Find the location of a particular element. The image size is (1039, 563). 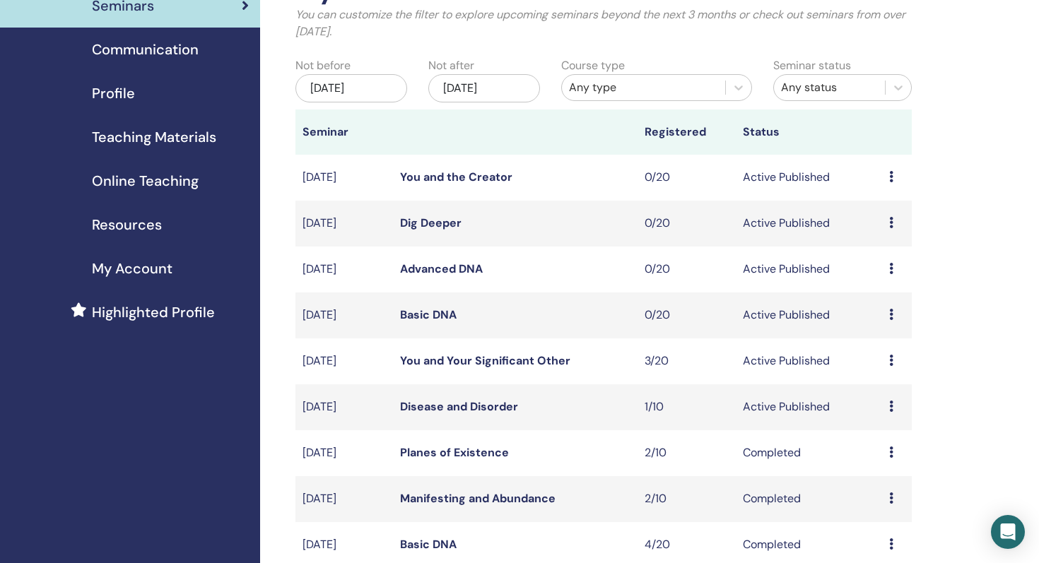

span: Highlighted Profile is located at coordinates (153, 312).